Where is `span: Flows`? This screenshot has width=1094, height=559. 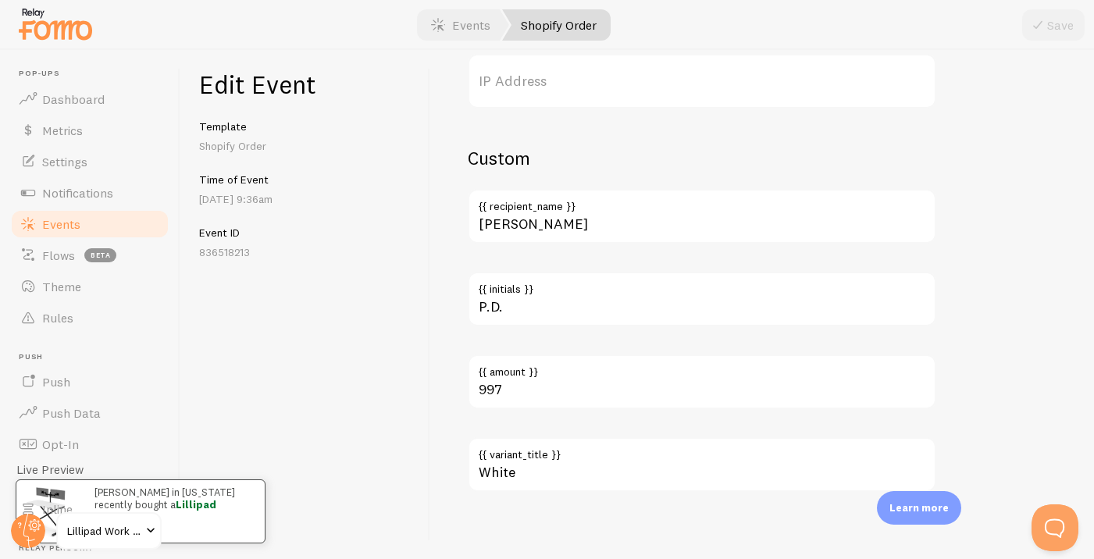
span: Flows is located at coordinates (59, 255).